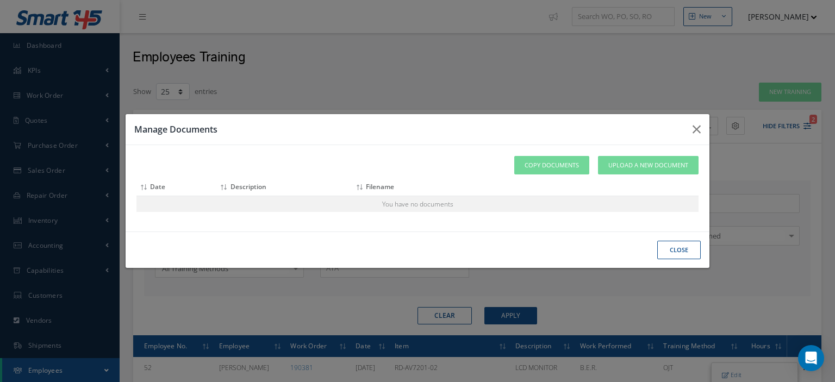 The image size is (835, 382). I want to click on th: Date, so click(164, 187).